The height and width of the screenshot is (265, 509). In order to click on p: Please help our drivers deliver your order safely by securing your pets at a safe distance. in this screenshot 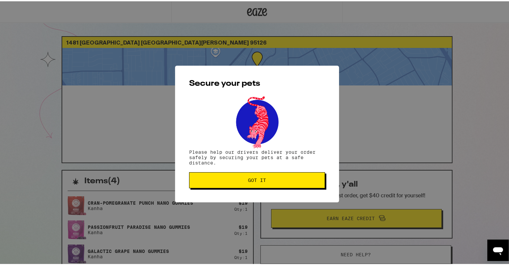, I will do `click(257, 156)`.